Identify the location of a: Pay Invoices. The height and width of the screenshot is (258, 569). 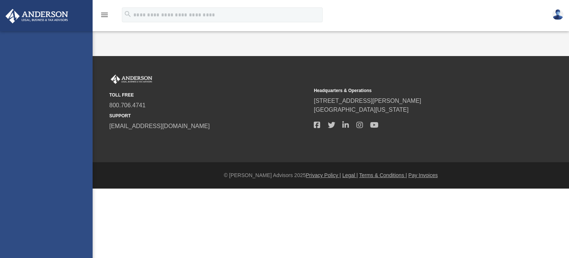
(423, 175).